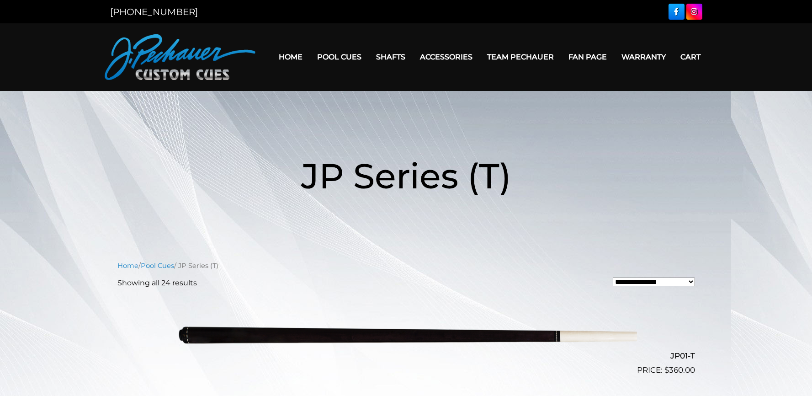  Describe the element at coordinates (691, 57) in the screenshot. I see `a: Cart` at that location.